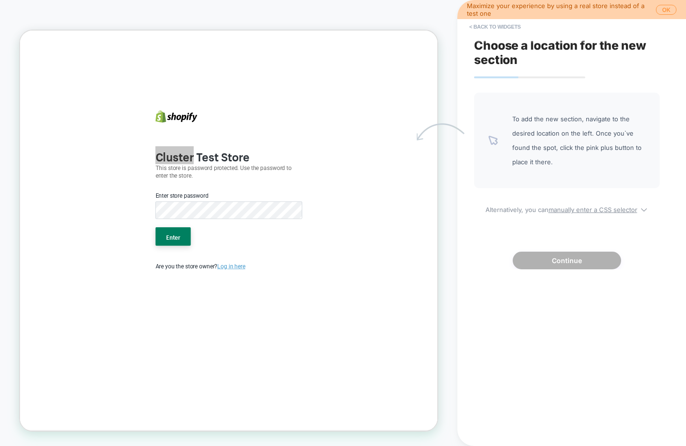  What do you see at coordinates (441, 132) in the screenshot?
I see `img: Arrow` at bounding box center [441, 132].